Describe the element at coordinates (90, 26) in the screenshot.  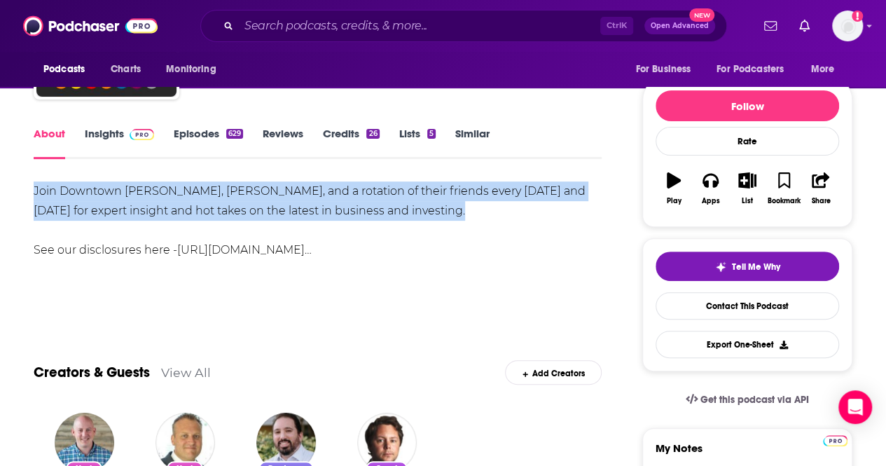
I see `a: Podchaser - Follow, Share and Rate Podcasts` at that location.